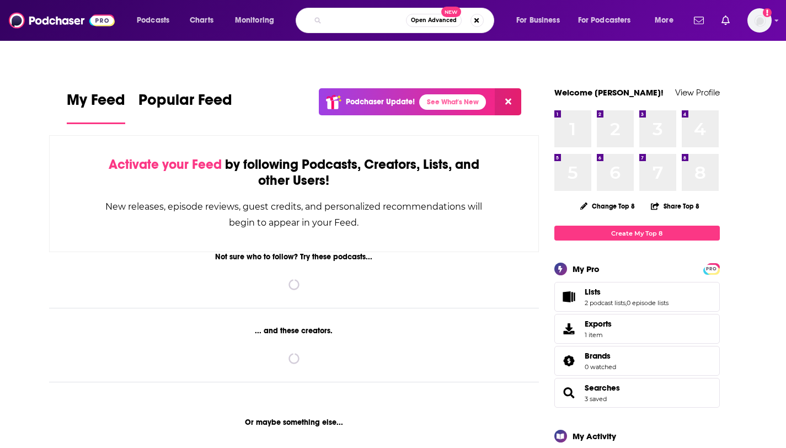  What do you see at coordinates (185, 103) in the screenshot?
I see `span: Popular Feed` at bounding box center [185, 103].